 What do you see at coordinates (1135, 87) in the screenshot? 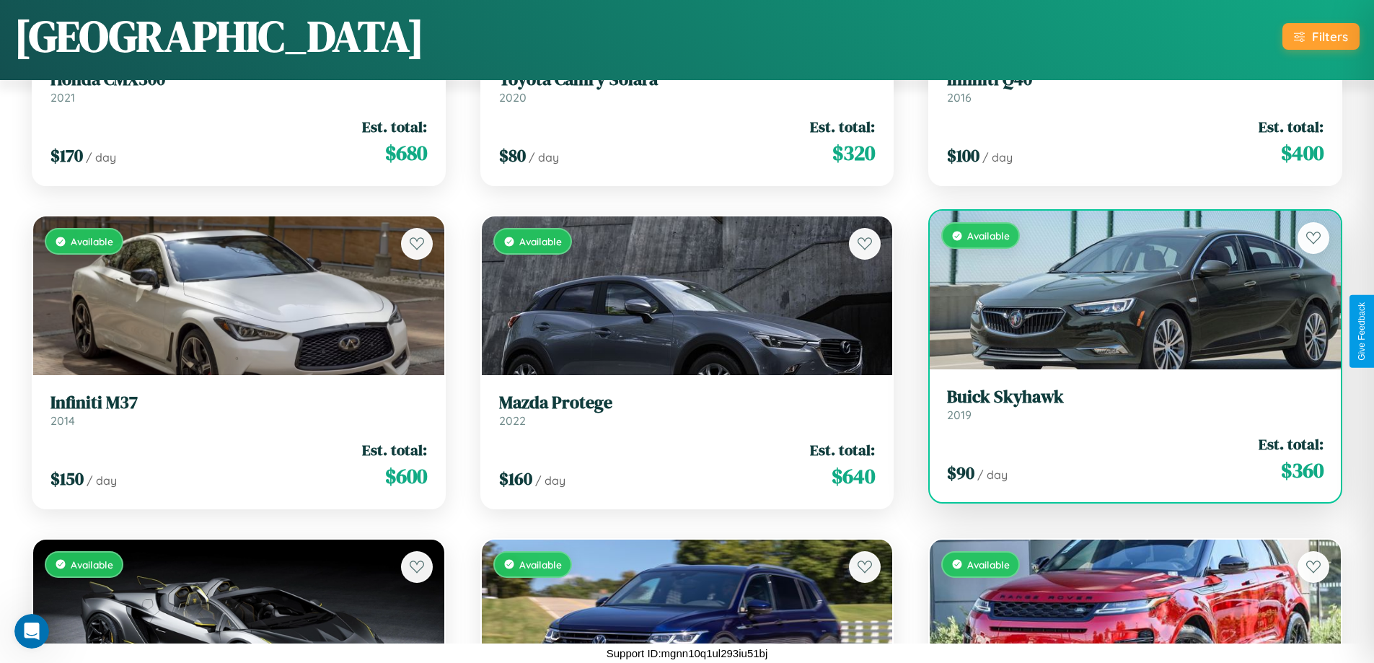
I see `a: Infiniti Q402016` at bounding box center [1135, 87].